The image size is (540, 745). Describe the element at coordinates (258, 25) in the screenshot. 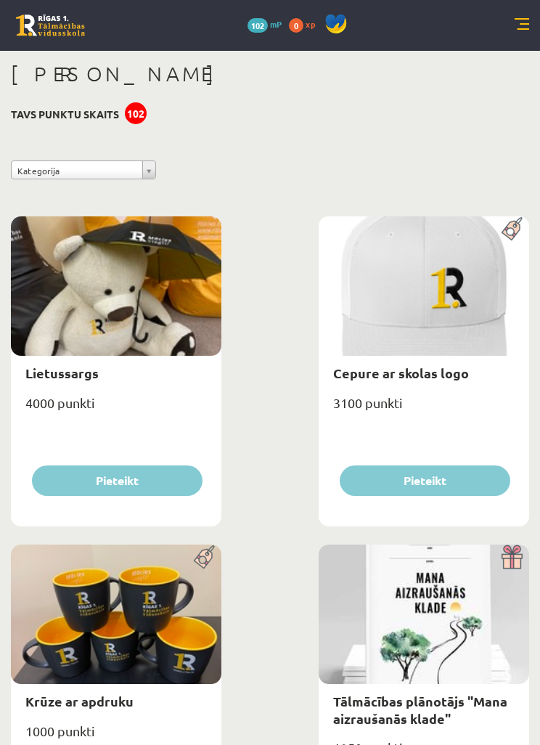

I see `span: 102` at that location.